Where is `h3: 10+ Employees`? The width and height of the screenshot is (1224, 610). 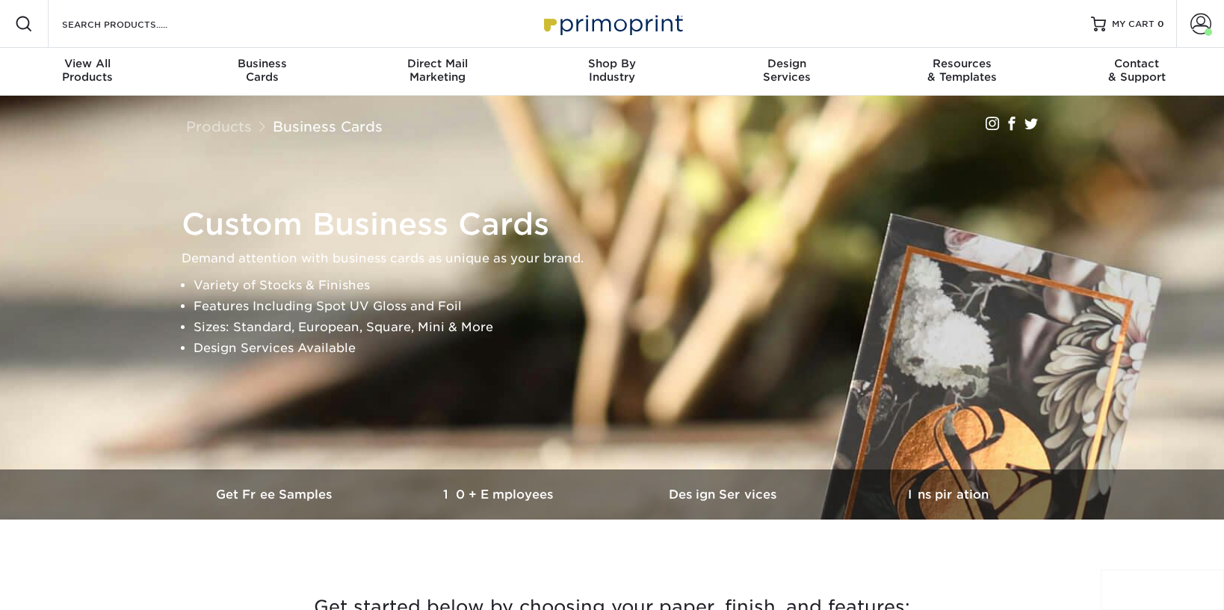 h3: 10+ Employees is located at coordinates (500, 494).